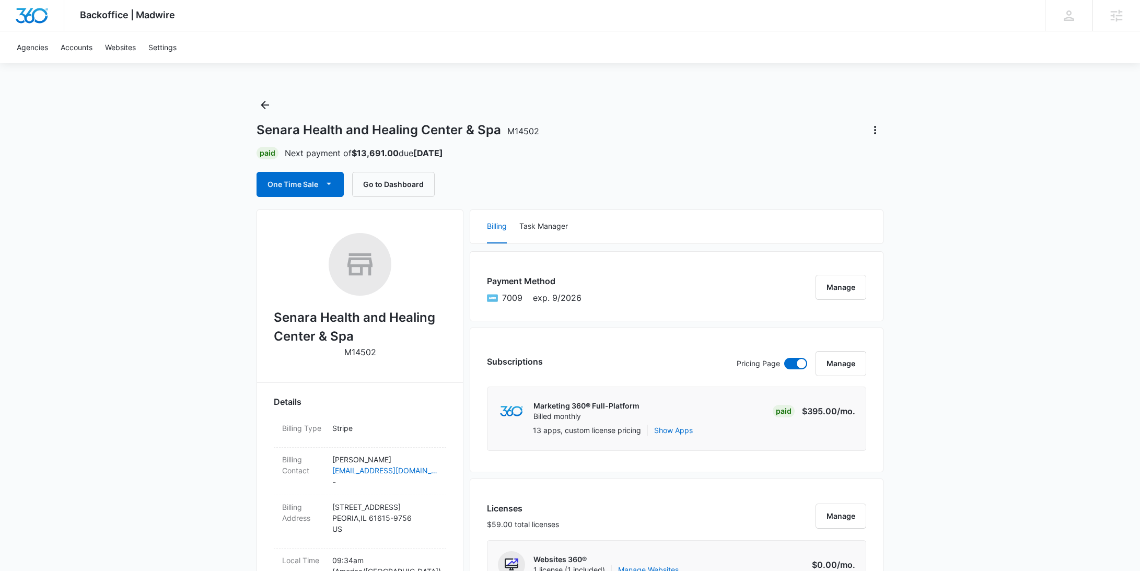  I want to click on p: M14502, so click(360, 352).